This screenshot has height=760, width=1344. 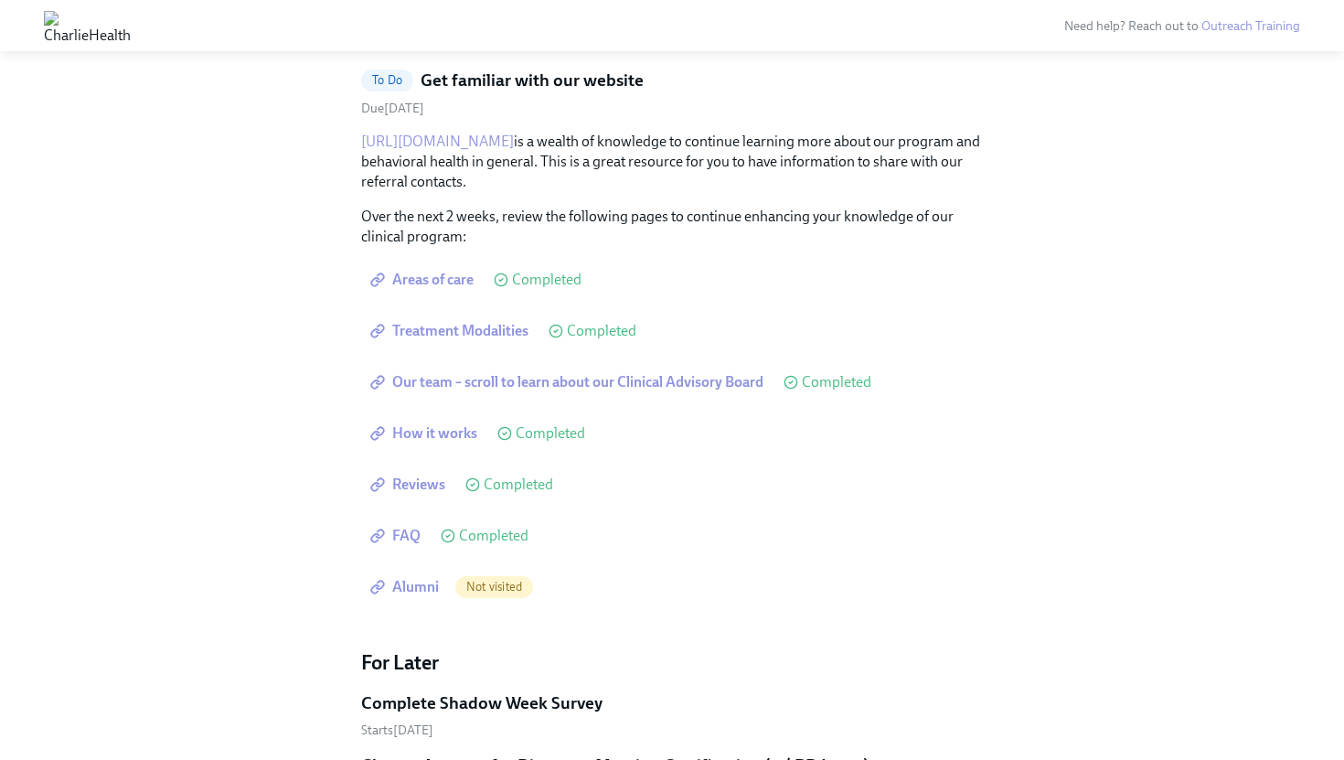 What do you see at coordinates (423, 280) in the screenshot?
I see `span: Areas of care` at bounding box center [423, 280].